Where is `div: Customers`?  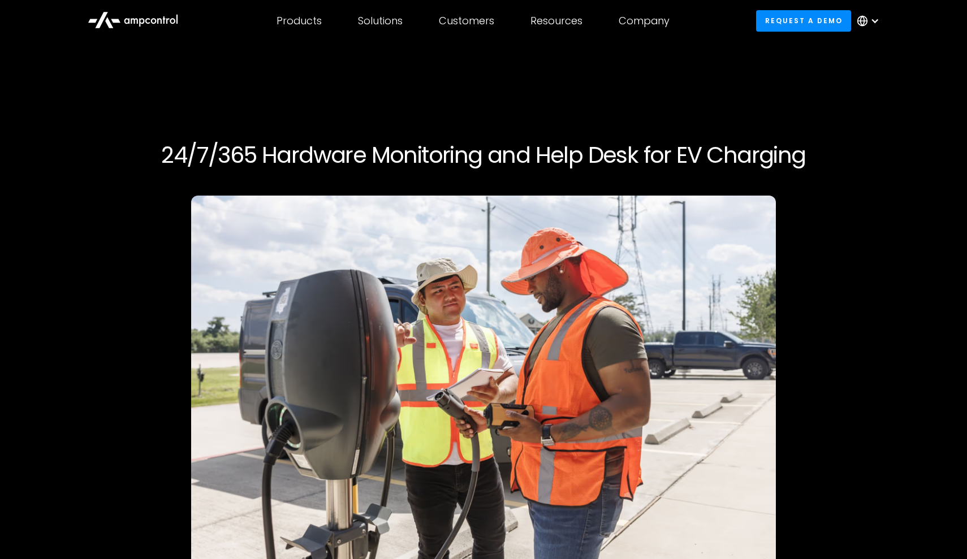
div: Customers is located at coordinates (467, 21).